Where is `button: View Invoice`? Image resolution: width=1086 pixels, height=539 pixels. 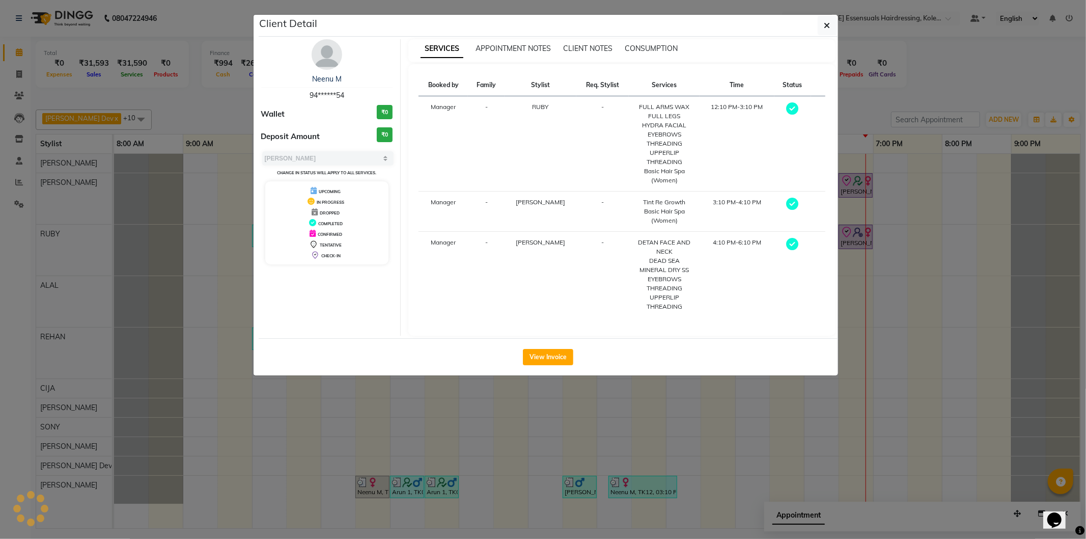 button: View Invoice is located at coordinates (548, 357).